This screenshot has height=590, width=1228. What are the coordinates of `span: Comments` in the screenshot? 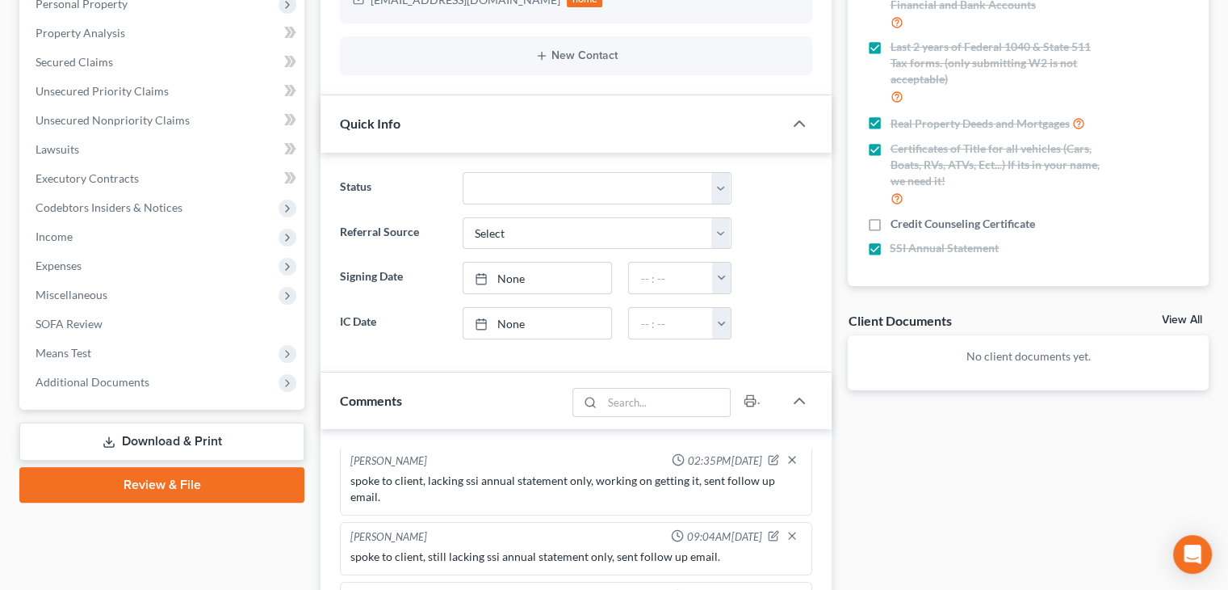 It's located at (371, 400).